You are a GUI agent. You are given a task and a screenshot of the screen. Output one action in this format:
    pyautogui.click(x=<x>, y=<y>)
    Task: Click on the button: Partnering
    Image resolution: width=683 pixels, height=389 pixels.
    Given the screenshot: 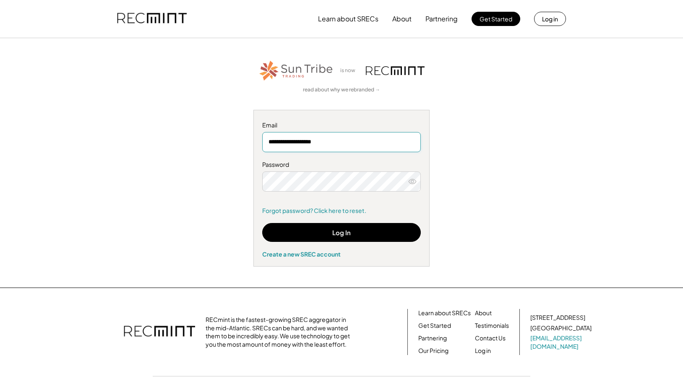 What is the action you would take?
    pyautogui.click(x=441, y=19)
    